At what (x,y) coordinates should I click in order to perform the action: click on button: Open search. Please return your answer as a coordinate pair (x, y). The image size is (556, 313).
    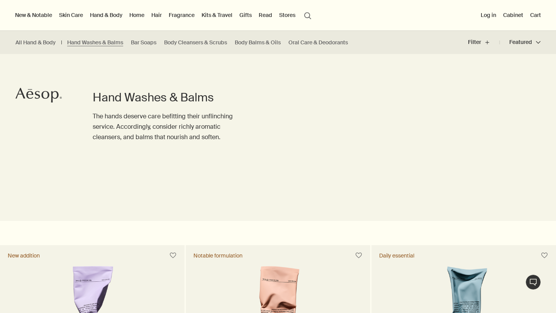
    Looking at the image, I should click on (308, 15).